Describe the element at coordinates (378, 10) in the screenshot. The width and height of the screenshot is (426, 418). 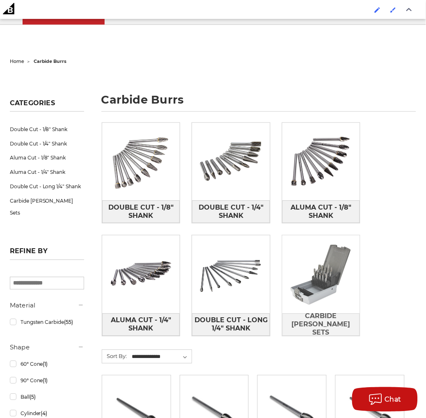
I see `img: Enabled brush for category edit` at that location.